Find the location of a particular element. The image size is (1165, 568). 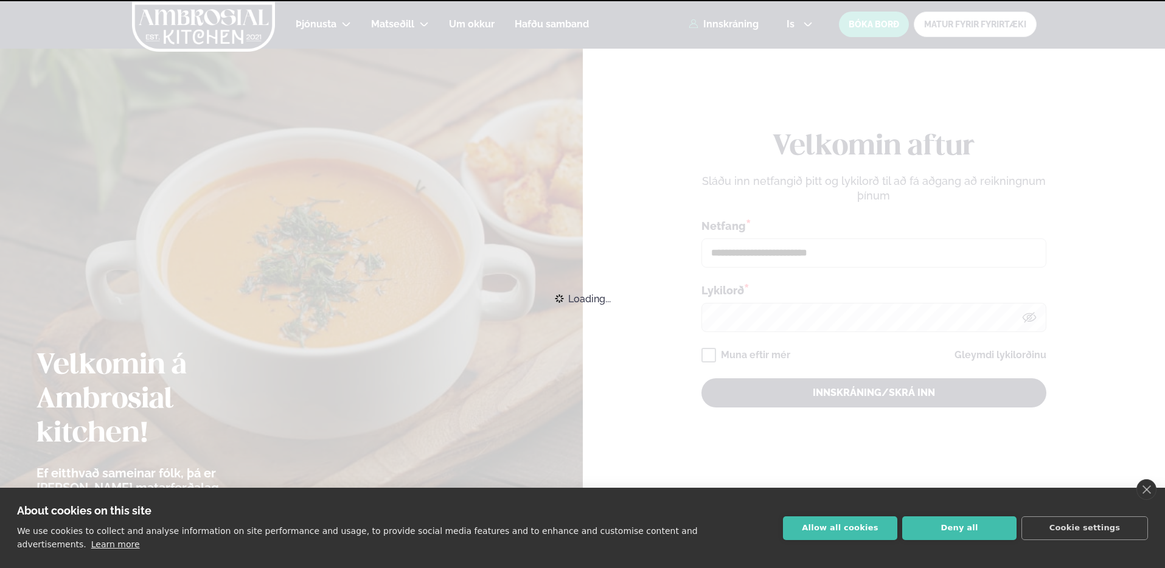

strong: About cookies on this site is located at coordinates (84, 510).